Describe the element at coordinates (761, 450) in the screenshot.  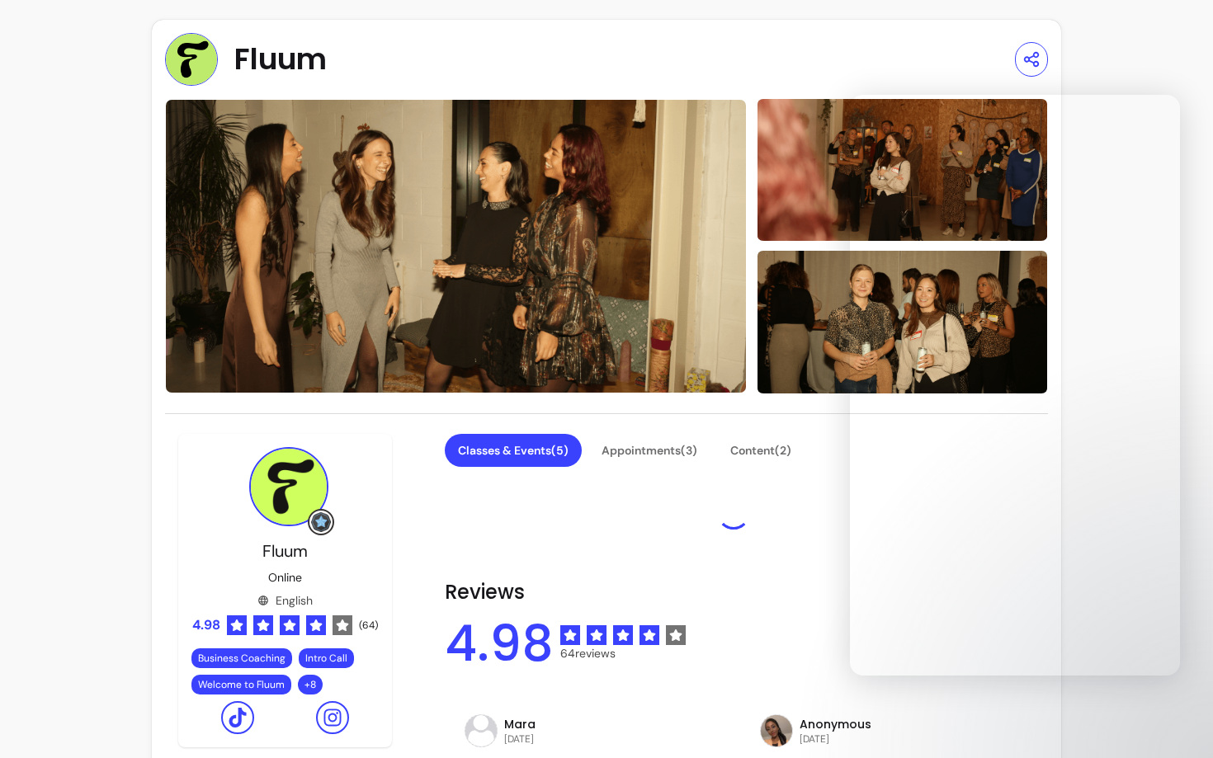
I see `button: Content(2)` at that location.